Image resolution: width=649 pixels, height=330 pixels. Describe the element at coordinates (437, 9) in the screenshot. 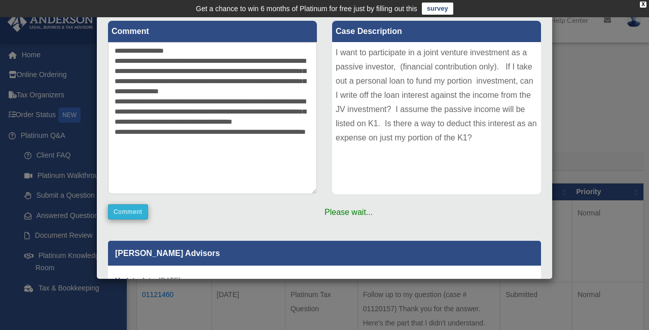

I see `a: survey` at that location.